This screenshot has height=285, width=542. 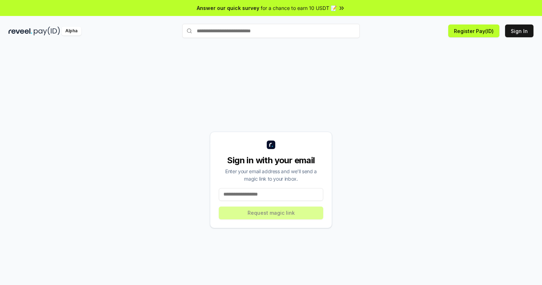 I want to click on button: Sign In, so click(x=519, y=31).